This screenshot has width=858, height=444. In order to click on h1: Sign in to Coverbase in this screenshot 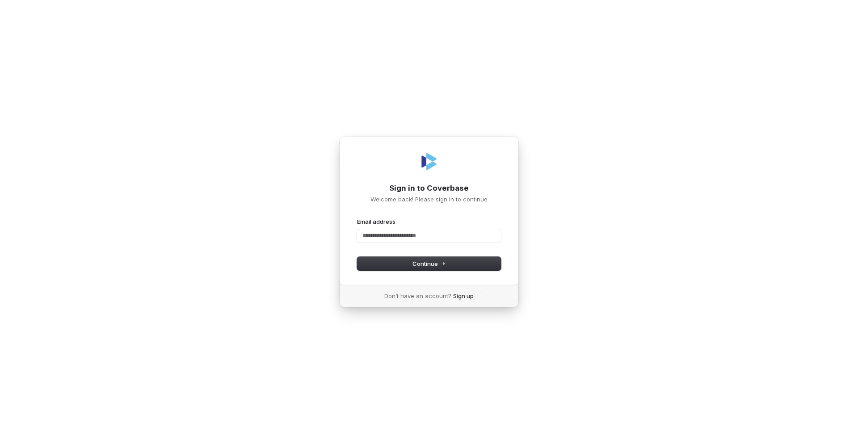, I will do `click(429, 188)`.